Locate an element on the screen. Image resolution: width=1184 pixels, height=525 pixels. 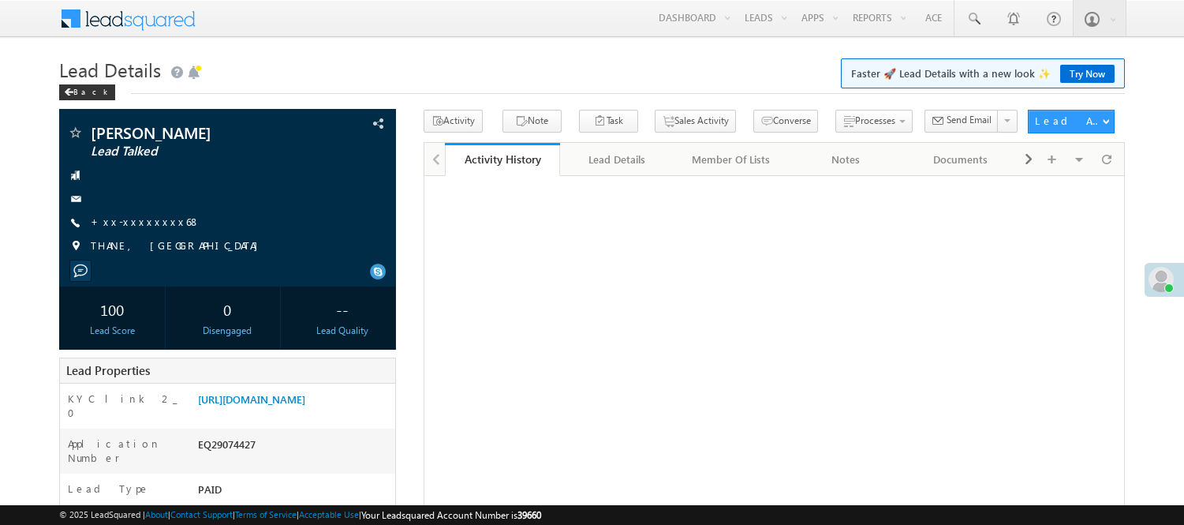
div: Disengaged is located at coordinates (227, 331).